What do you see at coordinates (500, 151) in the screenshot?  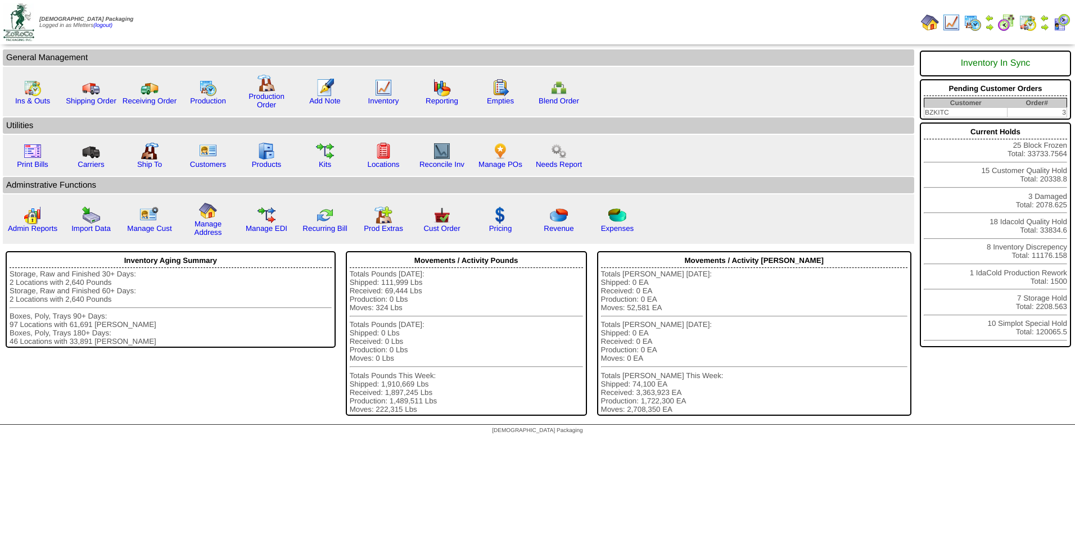 I see `img: po.png` at bounding box center [500, 151].